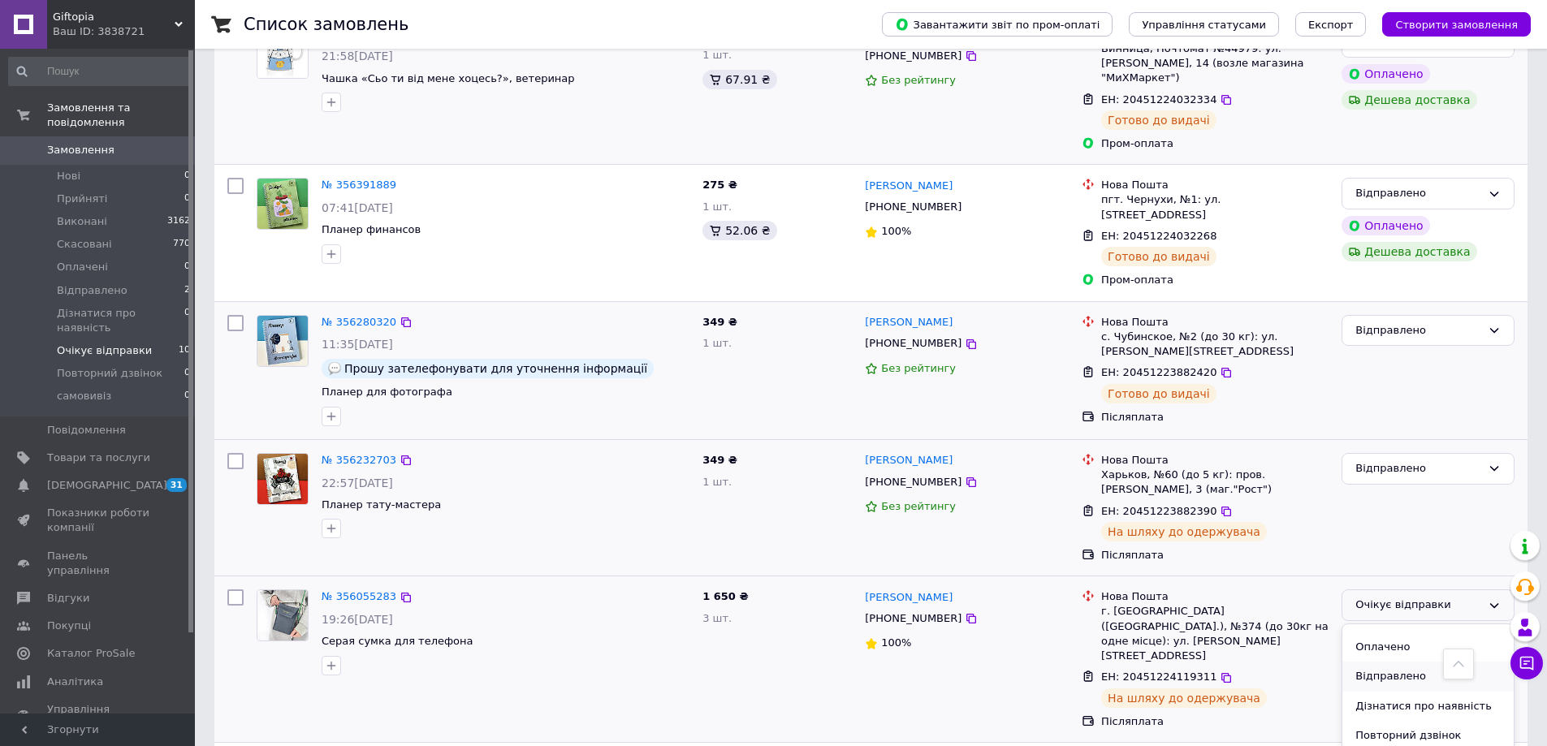 This screenshot has width=1547, height=746. I want to click on span: Планер финансов, so click(371, 229).